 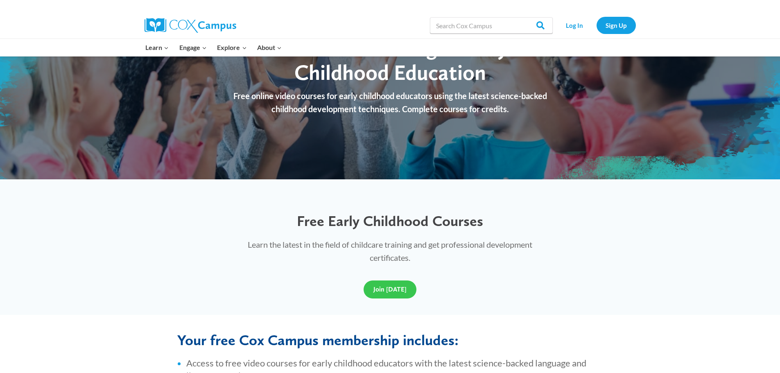 What do you see at coordinates (269, 48) in the screenshot?
I see `button: Child menu of About` at bounding box center [269, 48].